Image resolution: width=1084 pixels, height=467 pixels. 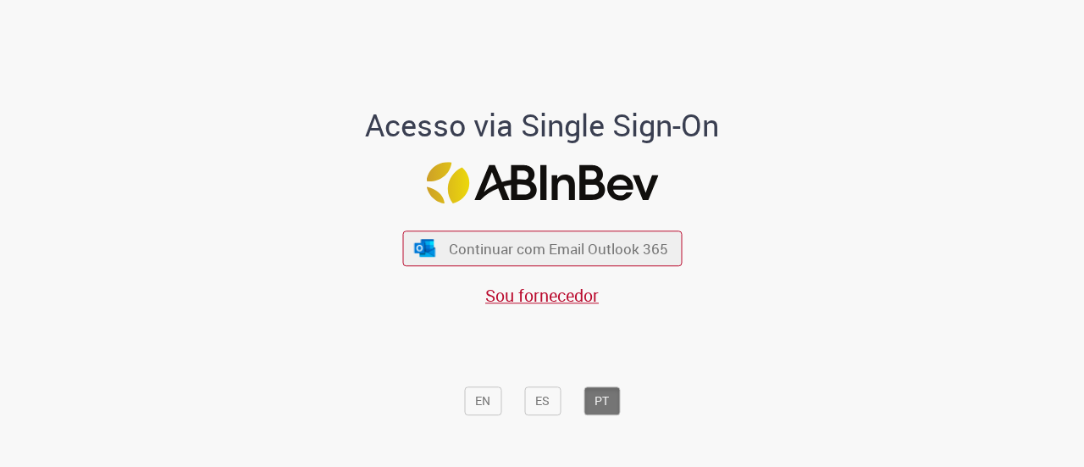 What do you see at coordinates (601, 400) in the screenshot?
I see `button: PT` at bounding box center [601, 400].